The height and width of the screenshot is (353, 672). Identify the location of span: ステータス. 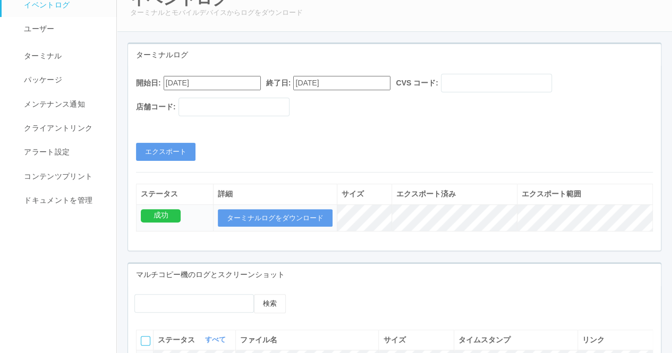
(178, 340).